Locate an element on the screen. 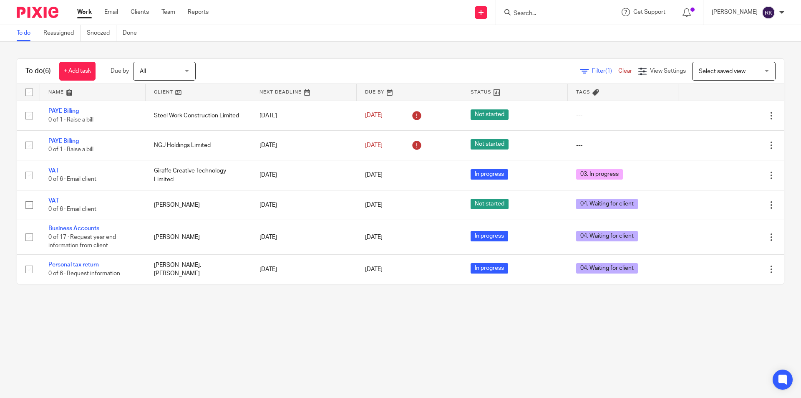  span: Filter is located at coordinates (605, 71).